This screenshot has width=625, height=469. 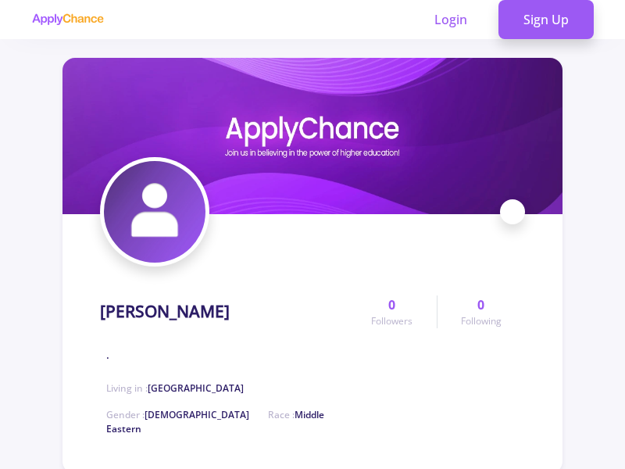 What do you see at coordinates (312, 136) in the screenshot?
I see `img: Fatima Farahanicover image` at bounding box center [312, 136].